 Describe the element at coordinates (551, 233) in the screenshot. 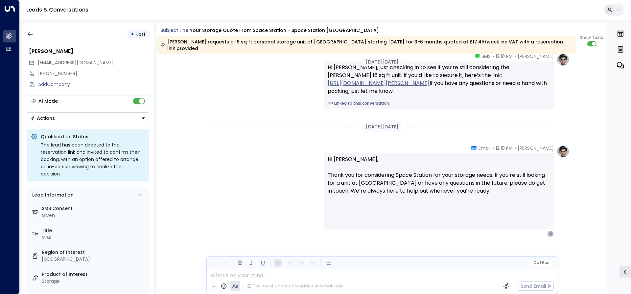

I see `div: K` at that location.